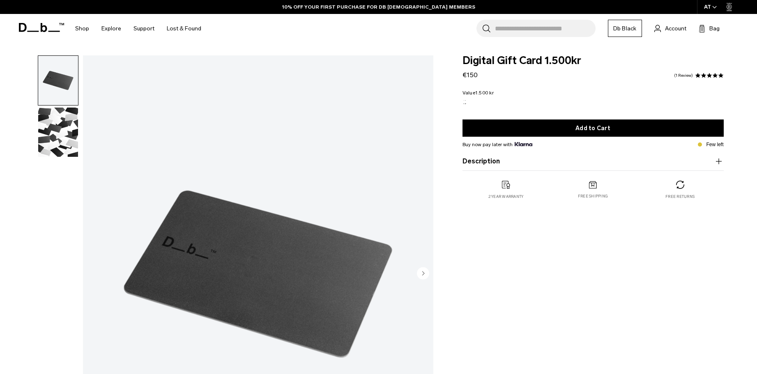 The width and height of the screenshot is (757, 374). I want to click on legend: Value, so click(478, 93).